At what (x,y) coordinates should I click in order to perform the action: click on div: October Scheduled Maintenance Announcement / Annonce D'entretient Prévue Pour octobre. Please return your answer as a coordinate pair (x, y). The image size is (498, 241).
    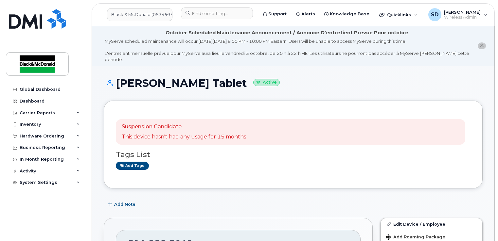
    Looking at the image, I should click on (287, 33).